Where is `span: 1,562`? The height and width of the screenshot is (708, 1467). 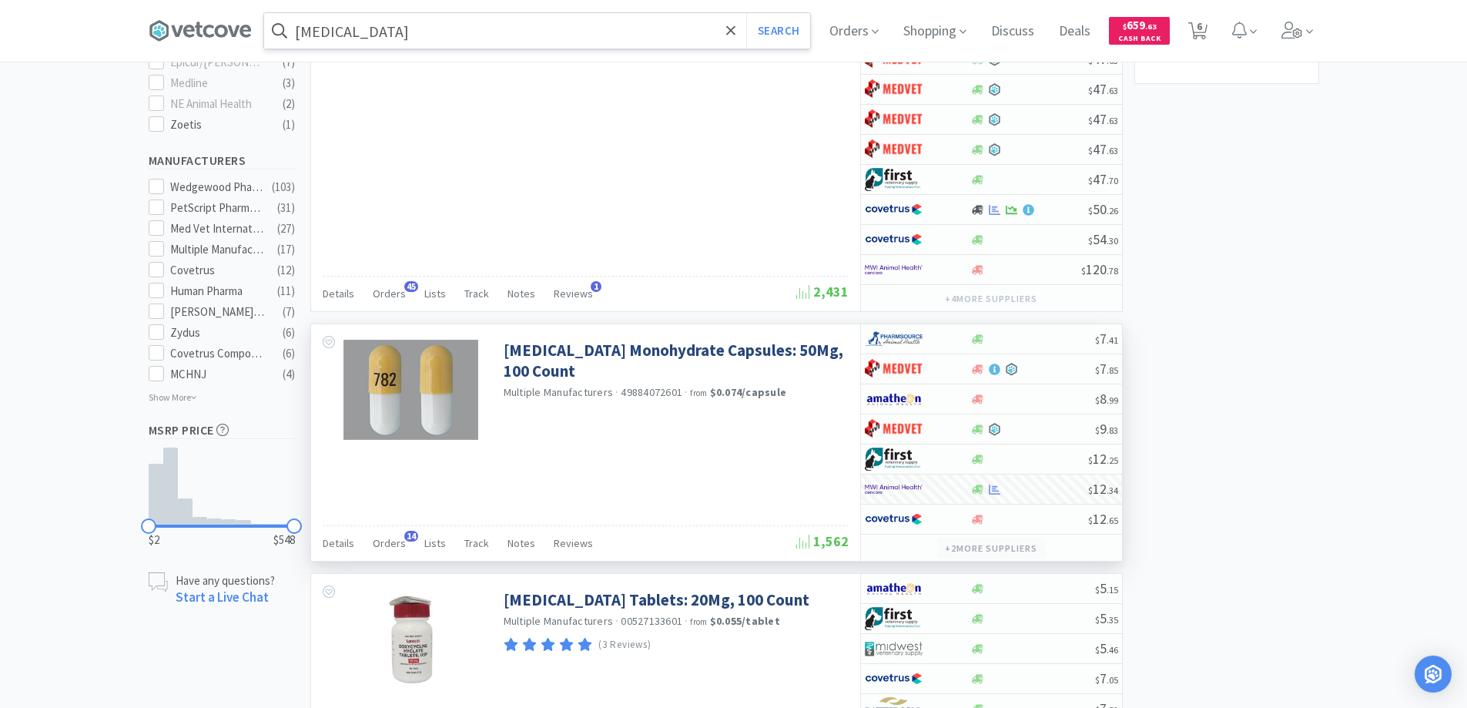 span: 1,562 is located at coordinates (822, 541).